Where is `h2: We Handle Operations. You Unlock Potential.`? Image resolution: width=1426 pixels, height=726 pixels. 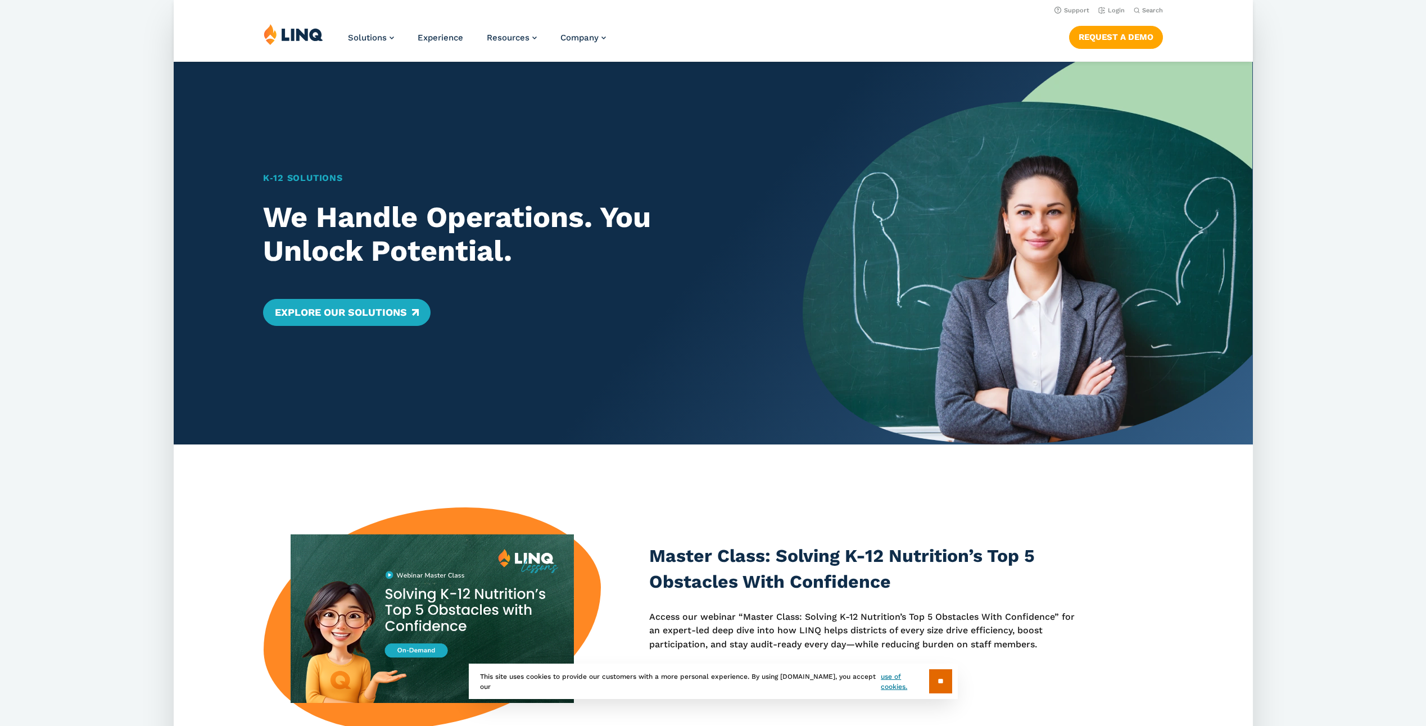
h2: We Handle Operations. You Unlock Potential. is located at coordinates (511, 234).